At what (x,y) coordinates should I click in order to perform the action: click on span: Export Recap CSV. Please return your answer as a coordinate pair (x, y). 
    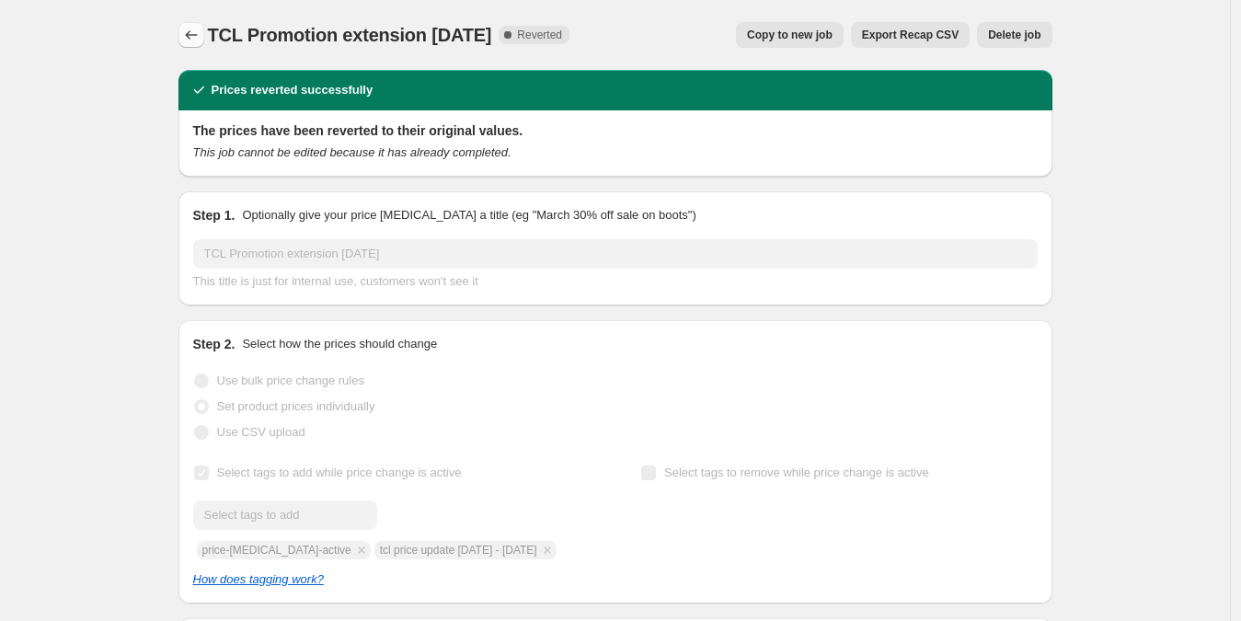
    Looking at the image, I should click on (910, 35).